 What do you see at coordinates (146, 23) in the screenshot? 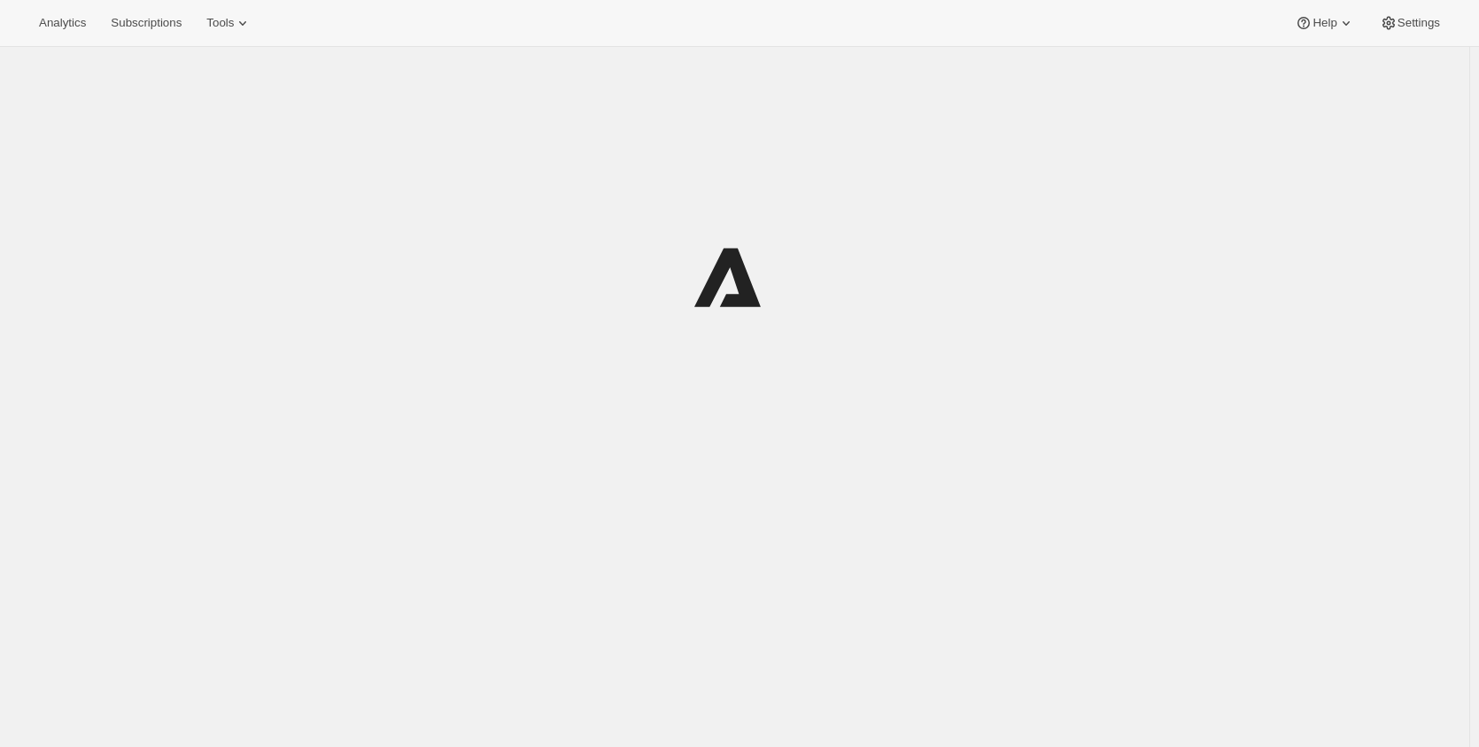
I see `span: Subscriptions` at bounding box center [146, 23].